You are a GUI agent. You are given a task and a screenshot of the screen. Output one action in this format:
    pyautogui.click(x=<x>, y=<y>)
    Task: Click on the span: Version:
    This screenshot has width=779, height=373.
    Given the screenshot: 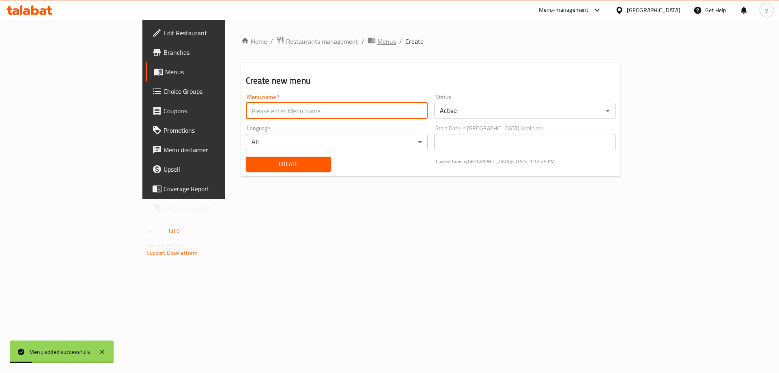 What is the action you would take?
    pyautogui.click(x=156, y=231)
    